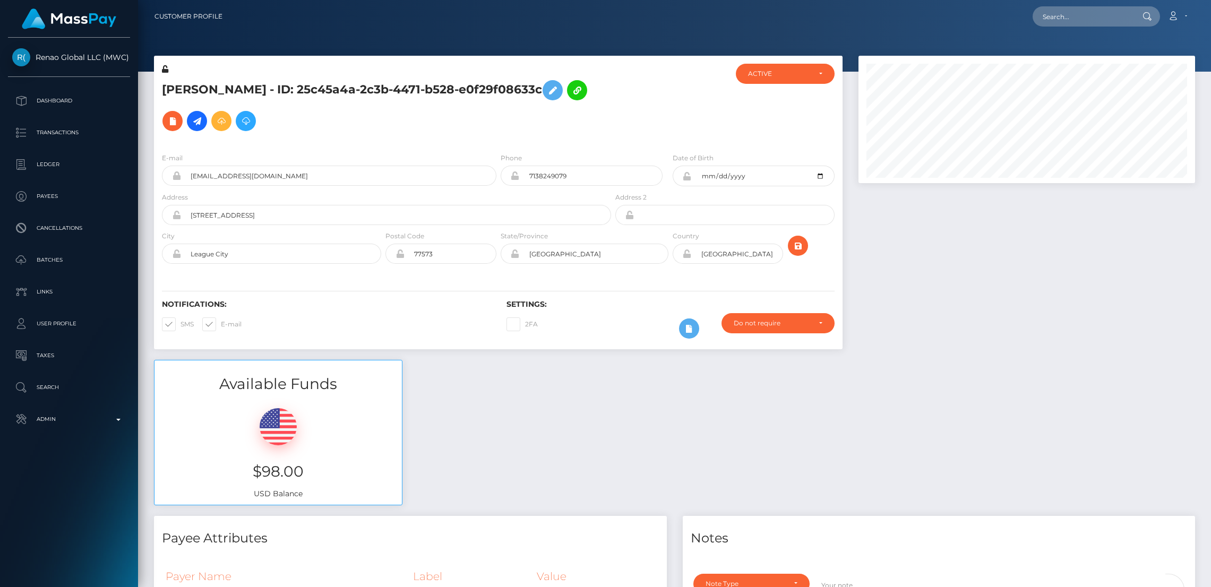 This screenshot has width=1211, height=587. Describe the element at coordinates (404, 236) in the screenshot. I see `label: Postal Code` at that location.